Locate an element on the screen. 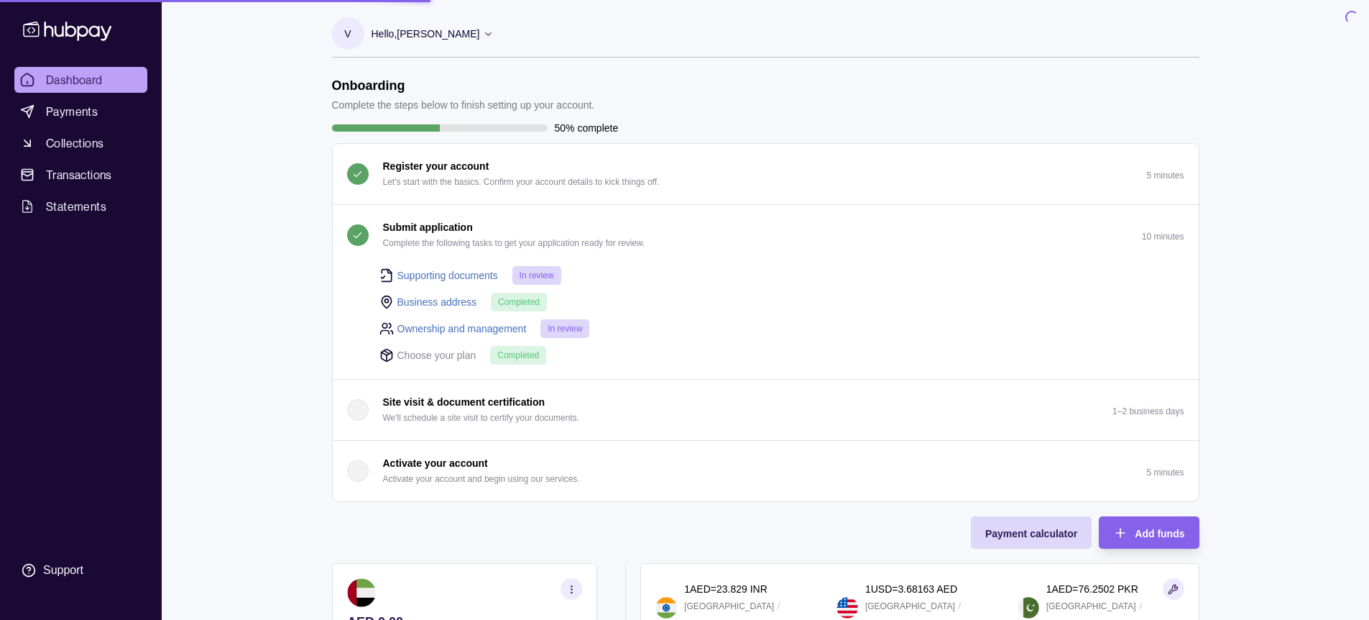  button: Activate your account Activate your account and begin using our services.5 minutes is located at coordinates (765, 471).